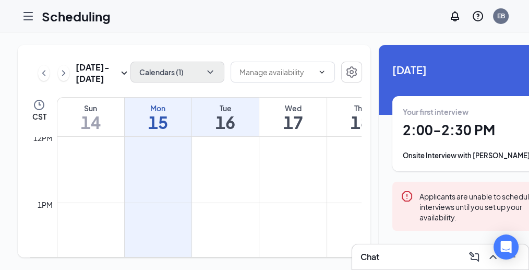  What do you see at coordinates (351, 72) in the screenshot?
I see `button: Settings` at bounding box center [351, 72].